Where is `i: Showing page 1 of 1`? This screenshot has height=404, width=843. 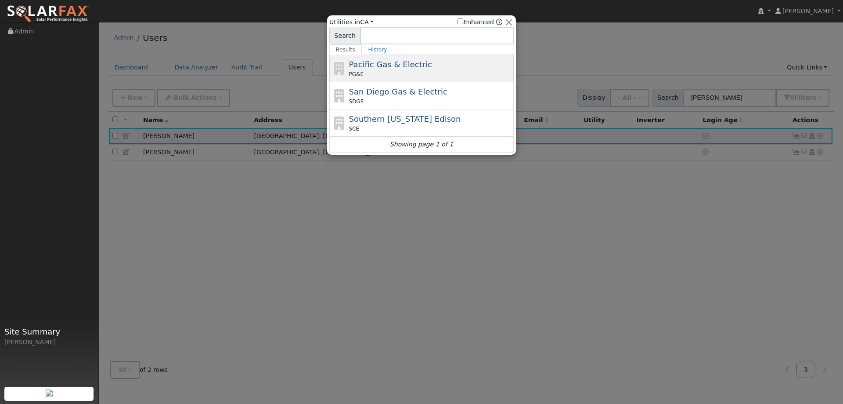
i: Showing page 1 of 1 is located at coordinates (422, 144).